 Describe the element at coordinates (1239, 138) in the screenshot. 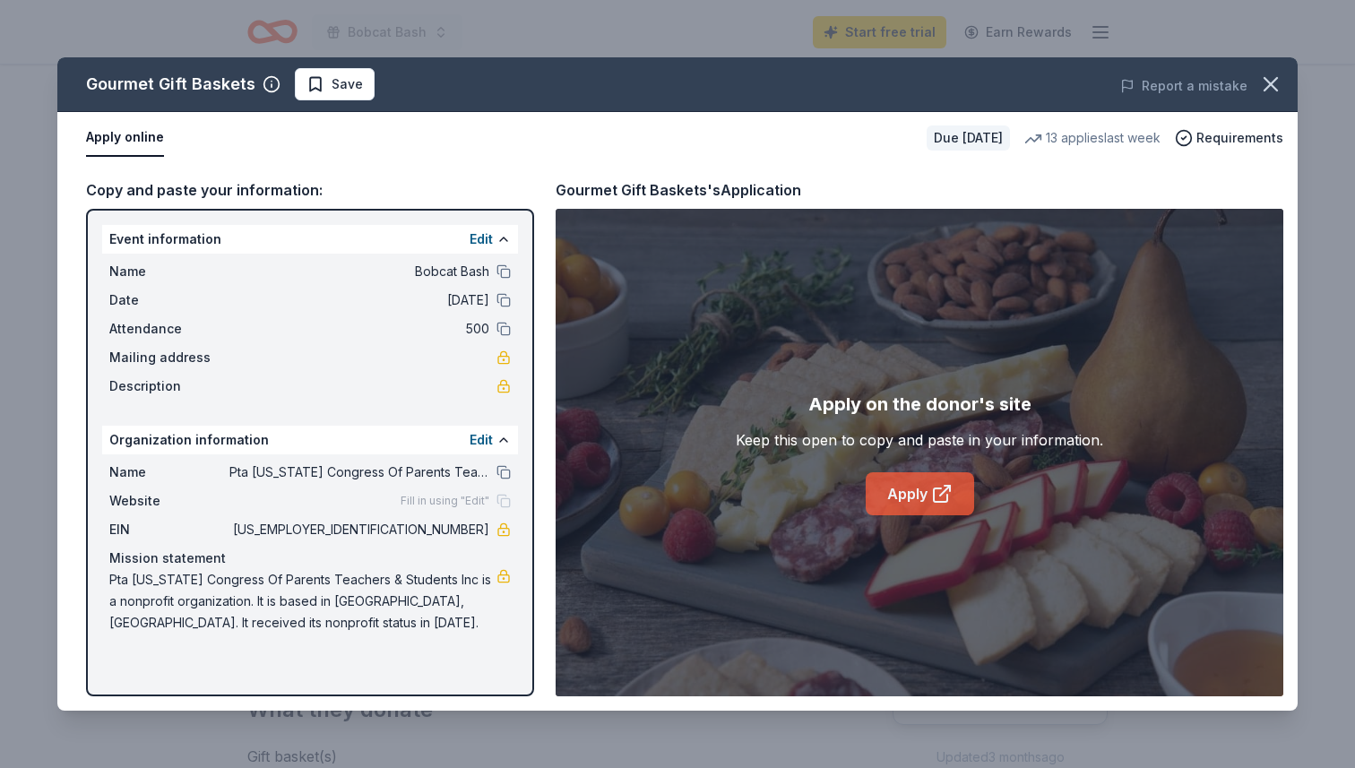

I see `span: Requirements` at that location.